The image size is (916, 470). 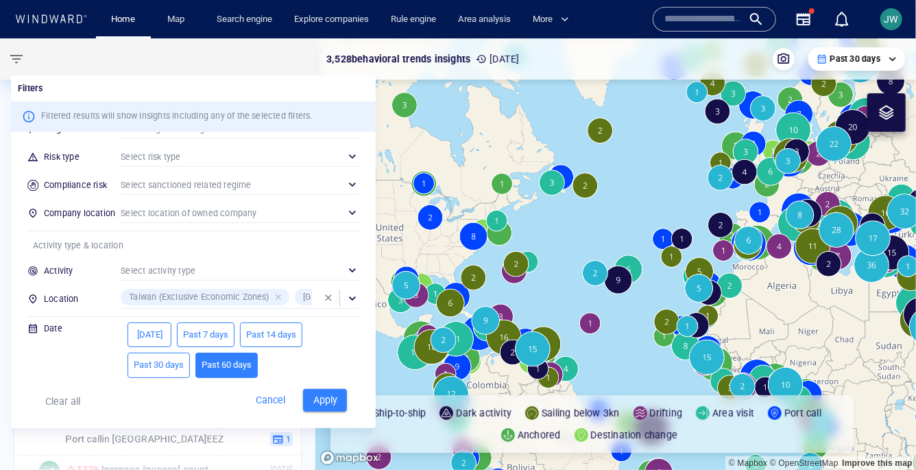 What do you see at coordinates (83, 328) in the screenshot?
I see `p: Date` at bounding box center [83, 328].